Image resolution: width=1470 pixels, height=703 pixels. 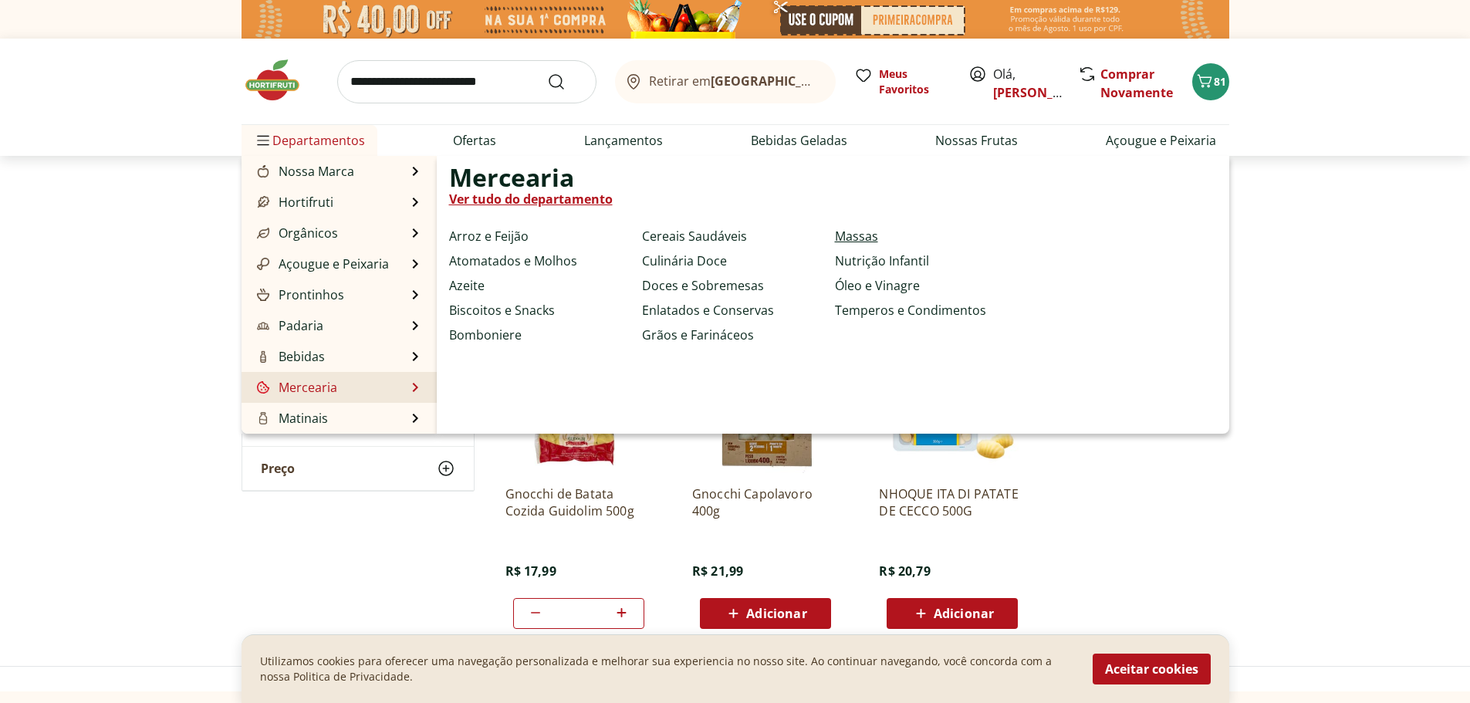 What do you see at coordinates (291, 418) in the screenshot?
I see `a: MatinaisMatinais` at bounding box center [291, 418].